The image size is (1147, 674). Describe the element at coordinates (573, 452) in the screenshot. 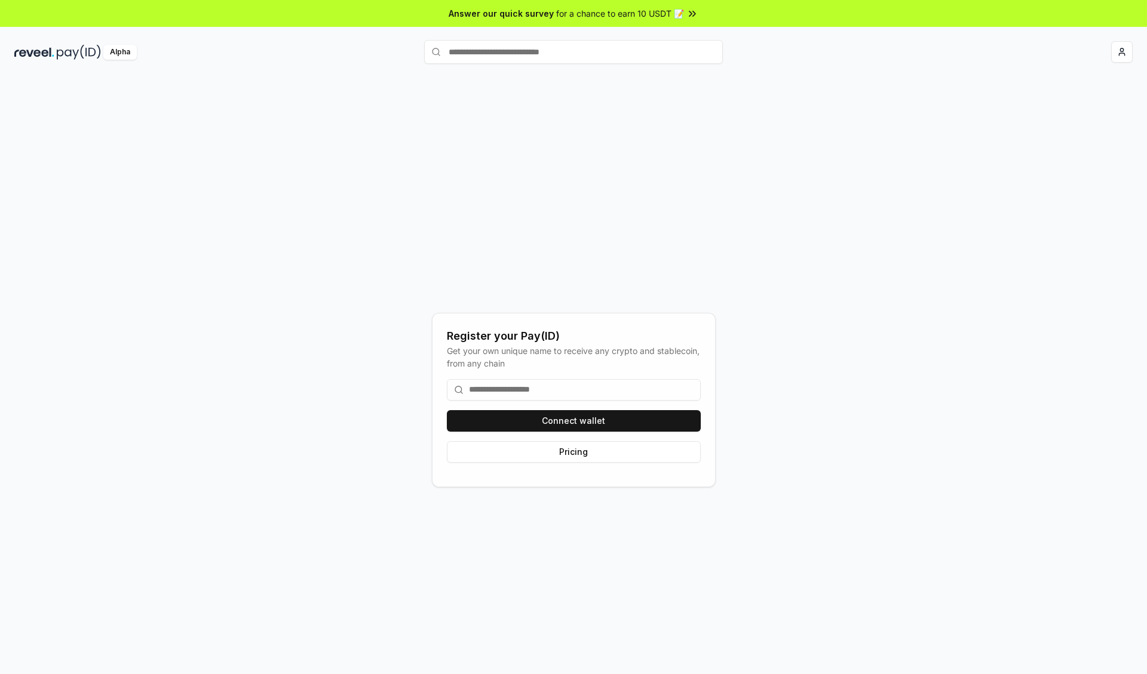

I see `button: Pricing` at that location.